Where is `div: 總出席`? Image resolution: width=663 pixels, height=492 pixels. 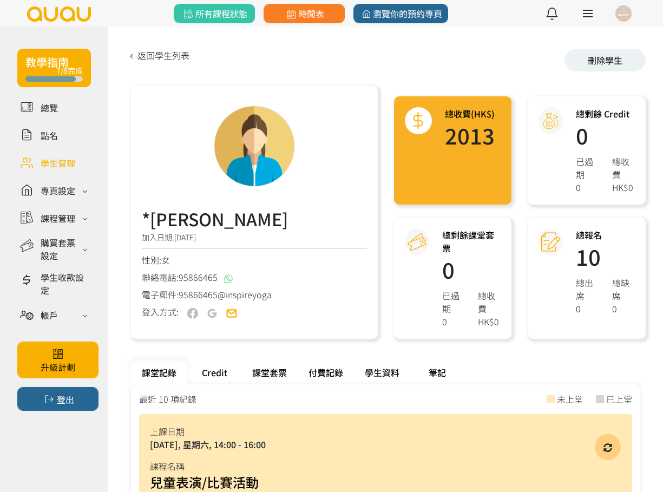 div: 總出席 is located at coordinates (588, 289).